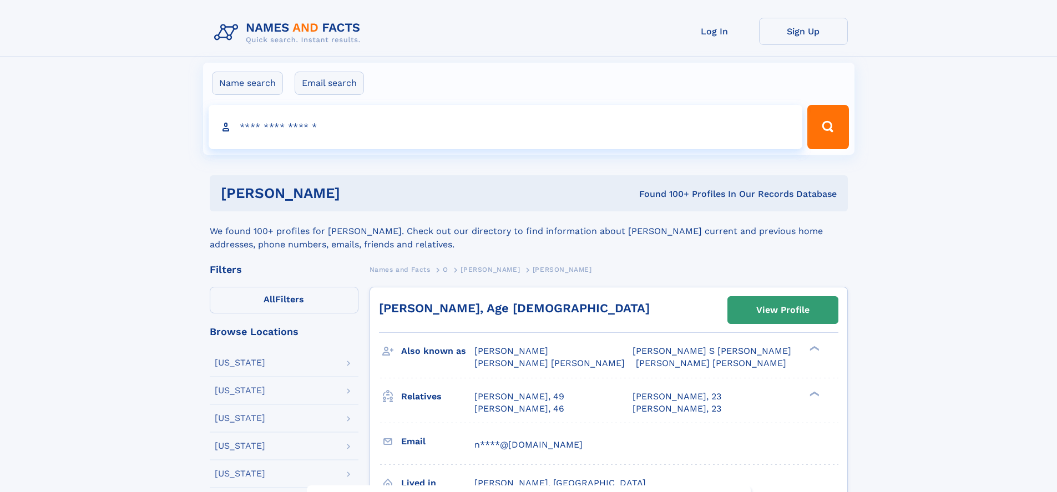 The image size is (1057, 492). Describe the element at coordinates (247, 83) in the screenshot. I see `label: Name search` at that location.